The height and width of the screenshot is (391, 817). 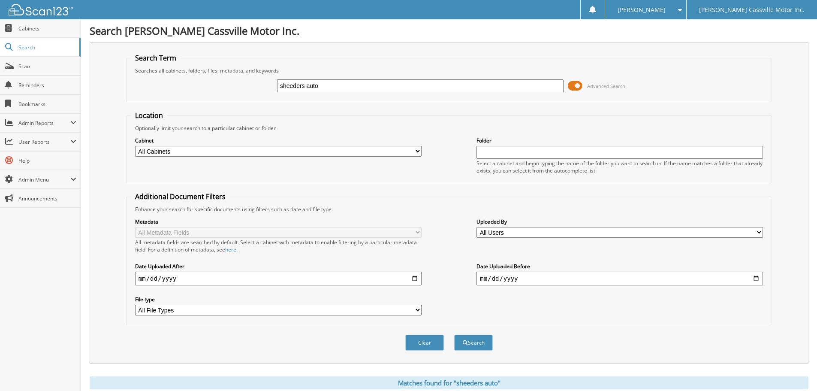 I want to click on span: Help, so click(x=47, y=160).